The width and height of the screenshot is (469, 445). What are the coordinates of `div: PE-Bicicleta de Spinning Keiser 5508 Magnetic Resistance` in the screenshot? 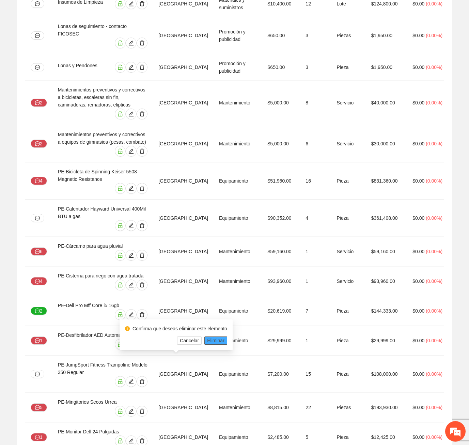 It's located at (103, 175).